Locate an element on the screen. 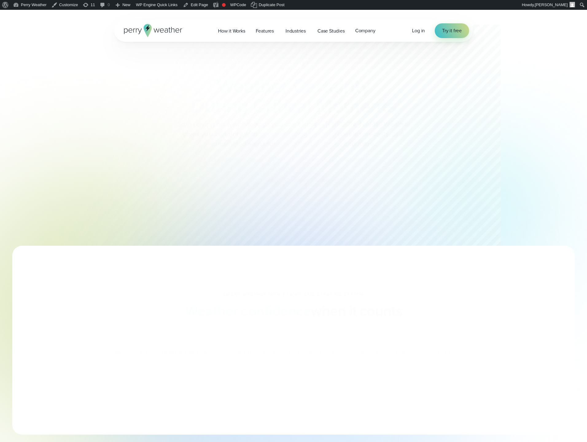  a: Case Studies is located at coordinates (331, 31).